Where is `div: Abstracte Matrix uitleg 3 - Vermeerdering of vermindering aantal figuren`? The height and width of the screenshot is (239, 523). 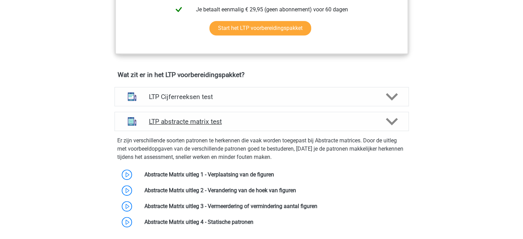 div: Abstracte Matrix uitleg 3 - Vermeerdering of vermindering aantal figuren is located at coordinates (274, 206).